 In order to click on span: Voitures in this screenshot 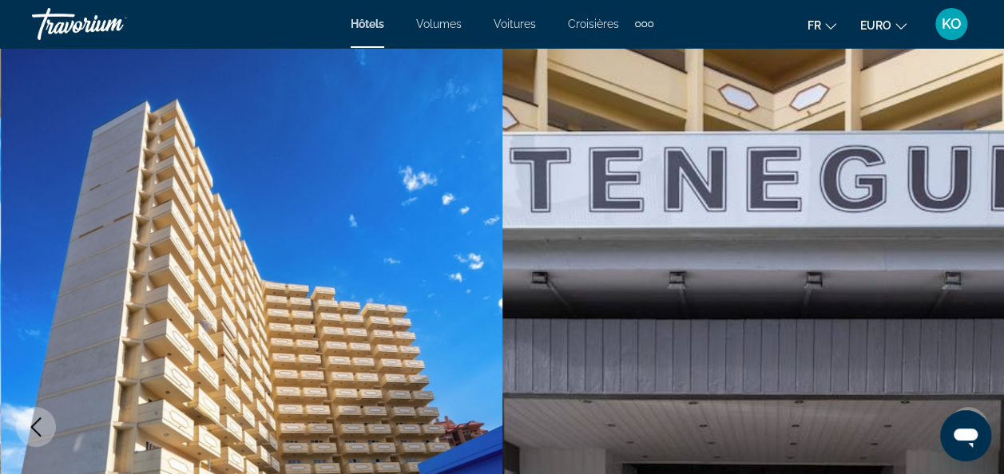, I will do `click(514, 24)`.